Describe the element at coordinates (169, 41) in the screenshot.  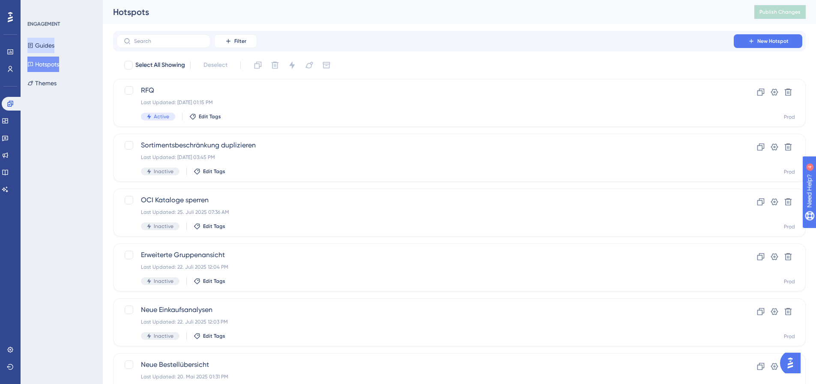
I see `input: Search` at that location.